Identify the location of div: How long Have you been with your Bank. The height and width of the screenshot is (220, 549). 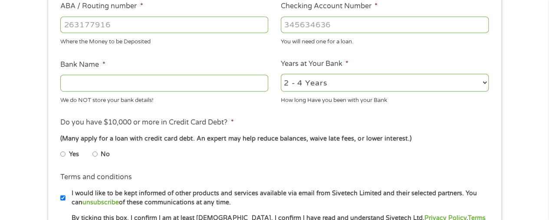
(384, 98).